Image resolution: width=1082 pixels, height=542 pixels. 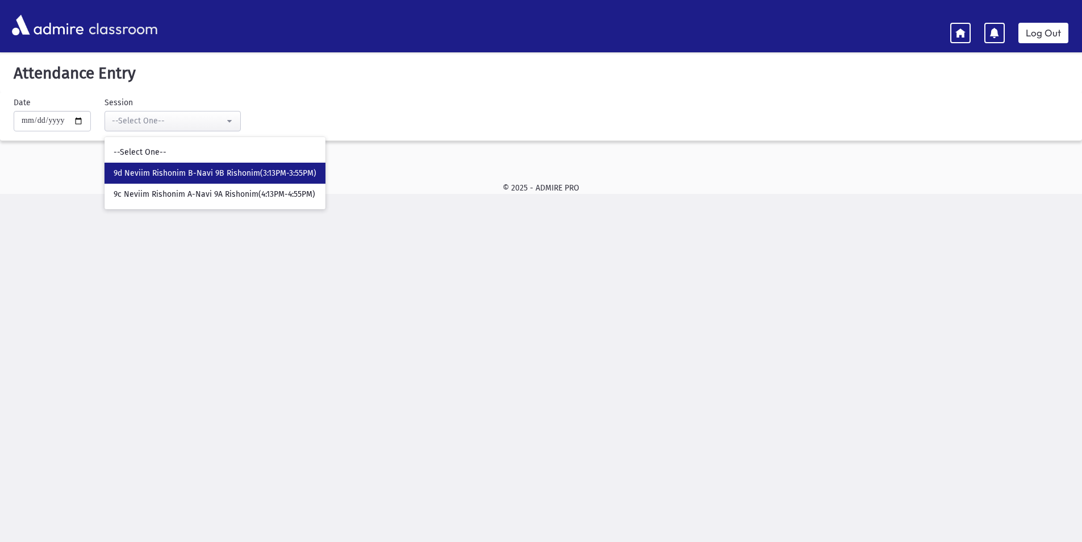 I want to click on span: 9c Neviim Rishonim A-Navi 9A Rishonim(4:13PM-4:55PM), so click(x=214, y=194).